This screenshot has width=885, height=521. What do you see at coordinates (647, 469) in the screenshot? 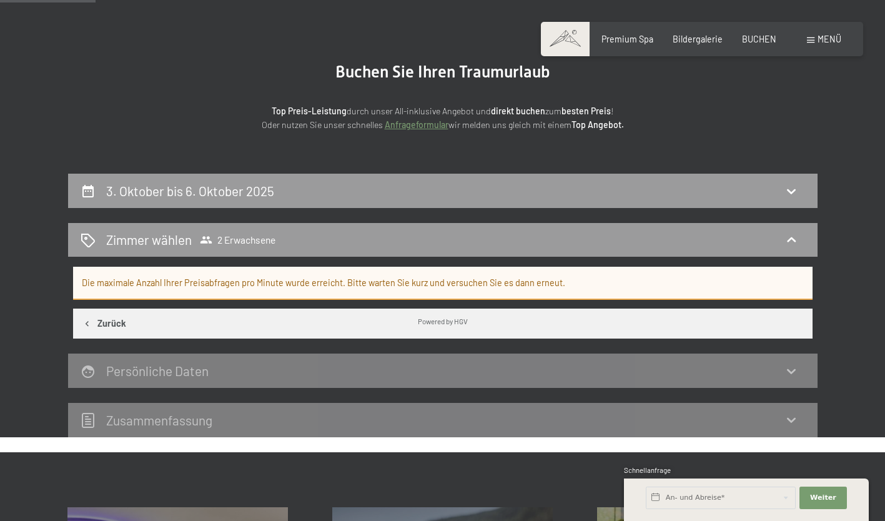
I see `span: Schnellanfrage` at bounding box center [647, 469].